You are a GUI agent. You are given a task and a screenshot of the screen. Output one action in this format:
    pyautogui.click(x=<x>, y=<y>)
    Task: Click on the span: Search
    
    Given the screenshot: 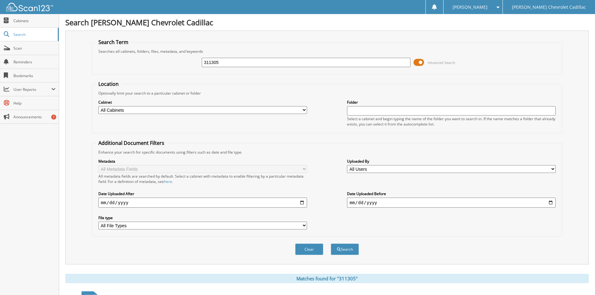 What is the action you would take?
    pyautogui.click(x=34, y=34)
    